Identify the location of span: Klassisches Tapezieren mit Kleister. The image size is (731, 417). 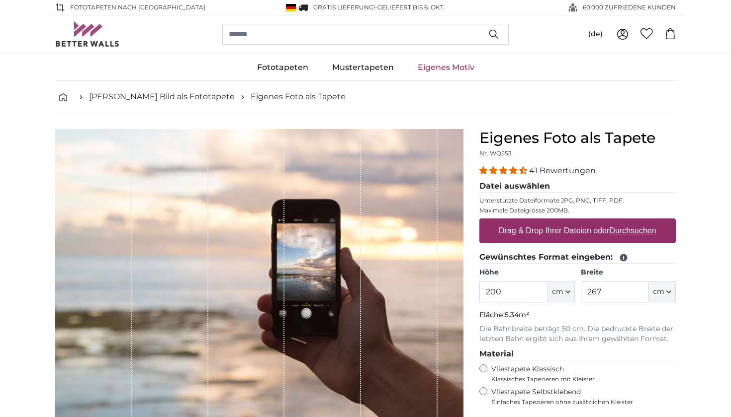
(579, 380).